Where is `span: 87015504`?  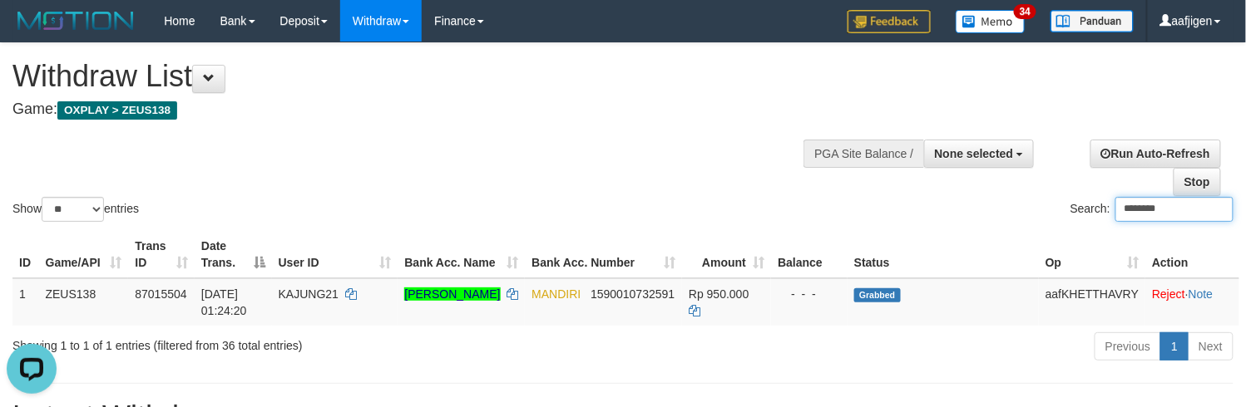
span: 87015504 is located at coordinates (160, 294).